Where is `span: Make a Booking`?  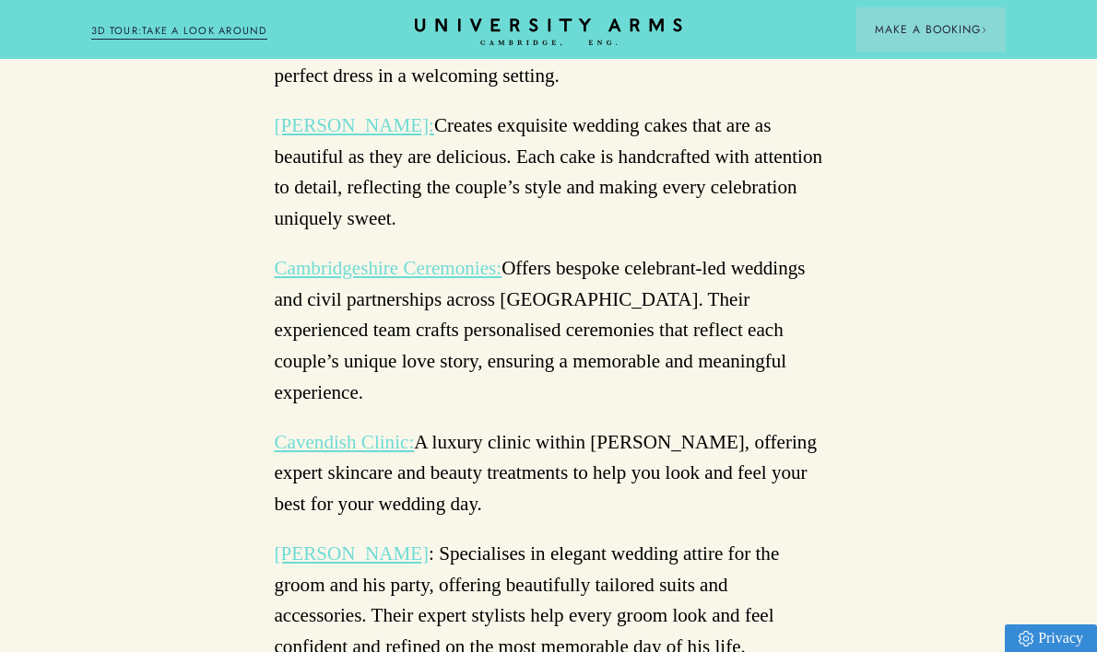
span: Make a Booking is located at coordinates (931, 29).